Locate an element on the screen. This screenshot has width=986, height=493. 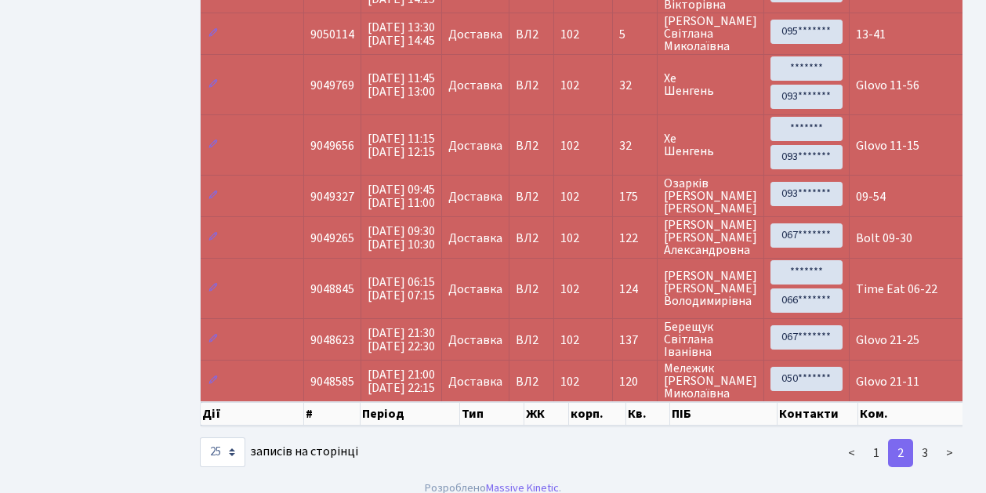
a: 3 is located at coordinates (925, 453).